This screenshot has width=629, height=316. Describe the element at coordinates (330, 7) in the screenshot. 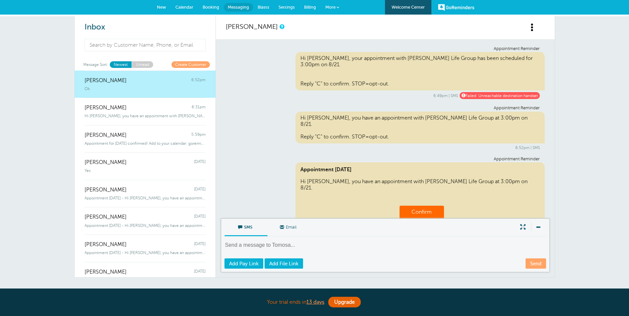

I see `span: More` at that location.